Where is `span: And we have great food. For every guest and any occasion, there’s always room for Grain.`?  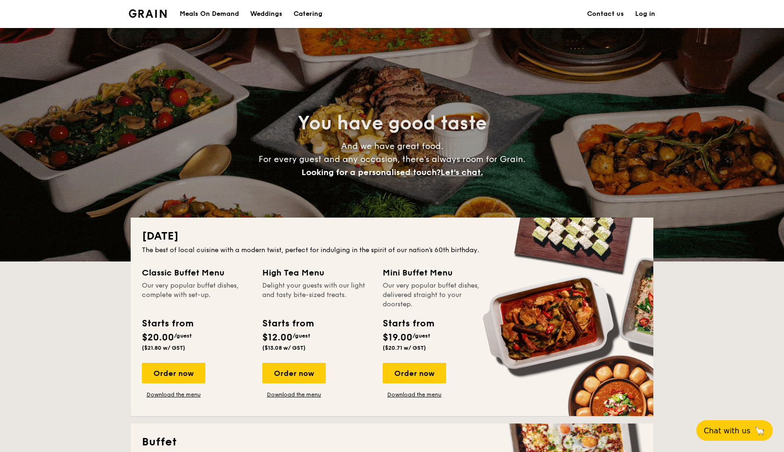 span: And we have great food. For every guest and any occasion, there’s always room for Grain. is located at coordinates (392, 159).